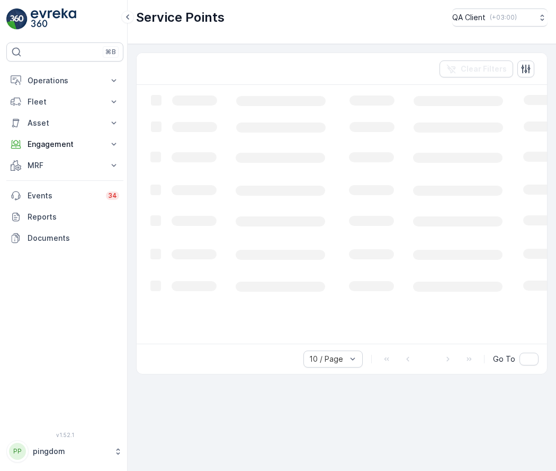 Image resolution: width=556 pixels, height=471 pixels. What do you see at coordinates (504, 359) in the screenshot?
I see `span: Go To` at bounding box center [504, 359].